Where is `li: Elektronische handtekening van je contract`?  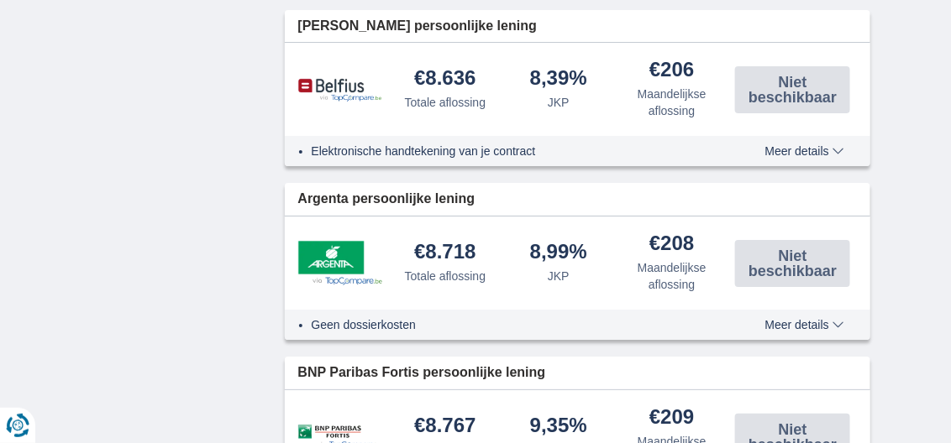
li: Elektronische handtekening van je contract is located at coordinates (520, 151).